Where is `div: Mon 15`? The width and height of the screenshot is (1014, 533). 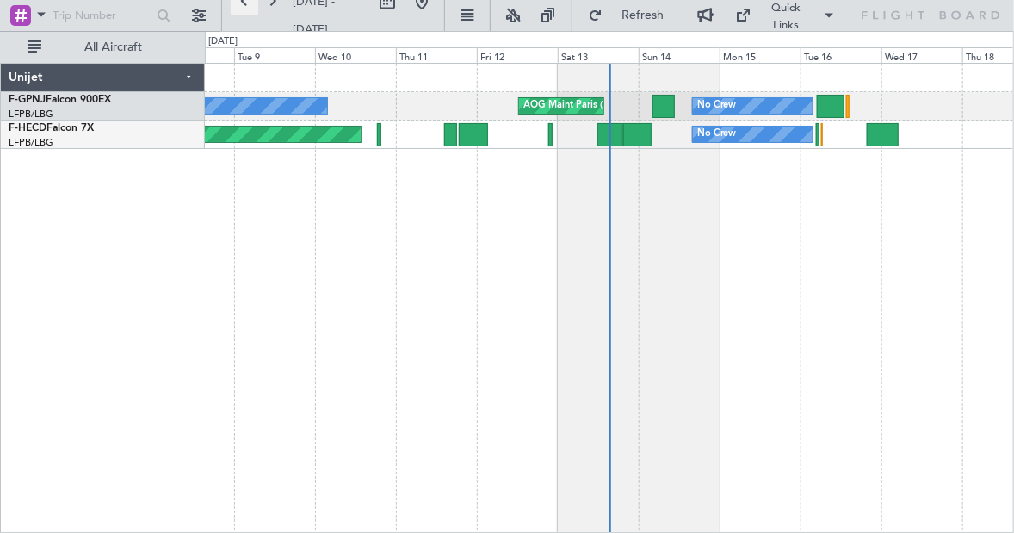 div: Mon 15 is located at coordinates (760, 55).